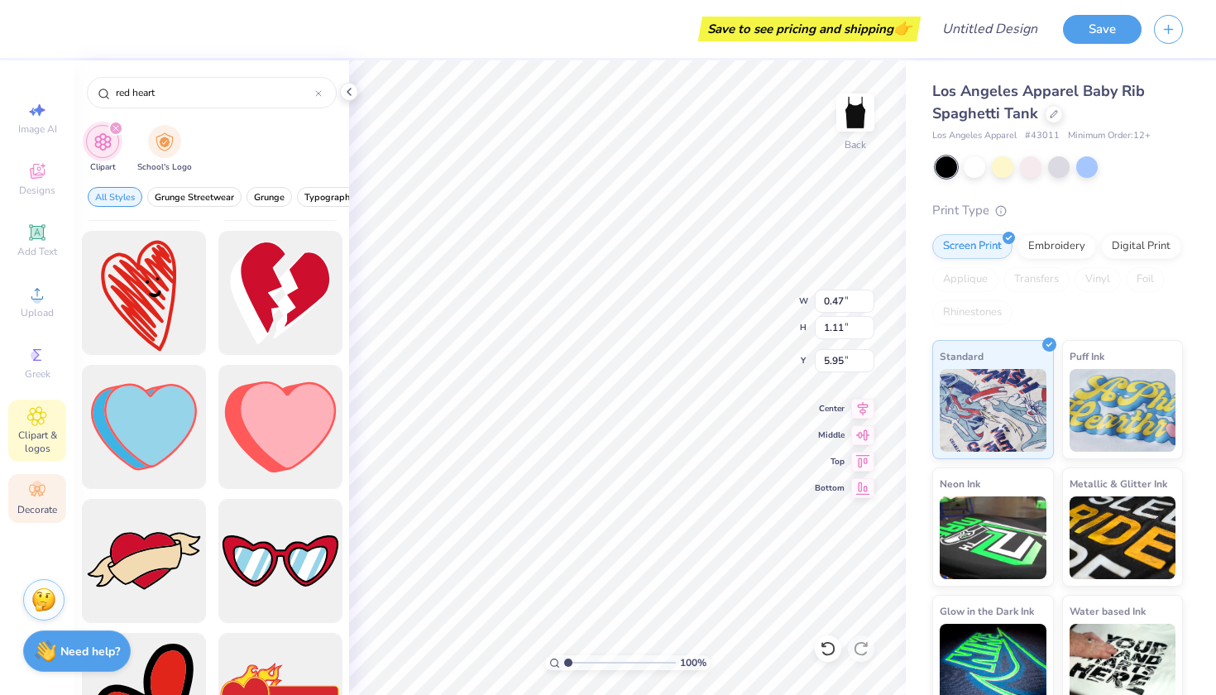 The width and height of the screenshot is (1216, 695). I want to click on span: Bottom, so click(830, 488).